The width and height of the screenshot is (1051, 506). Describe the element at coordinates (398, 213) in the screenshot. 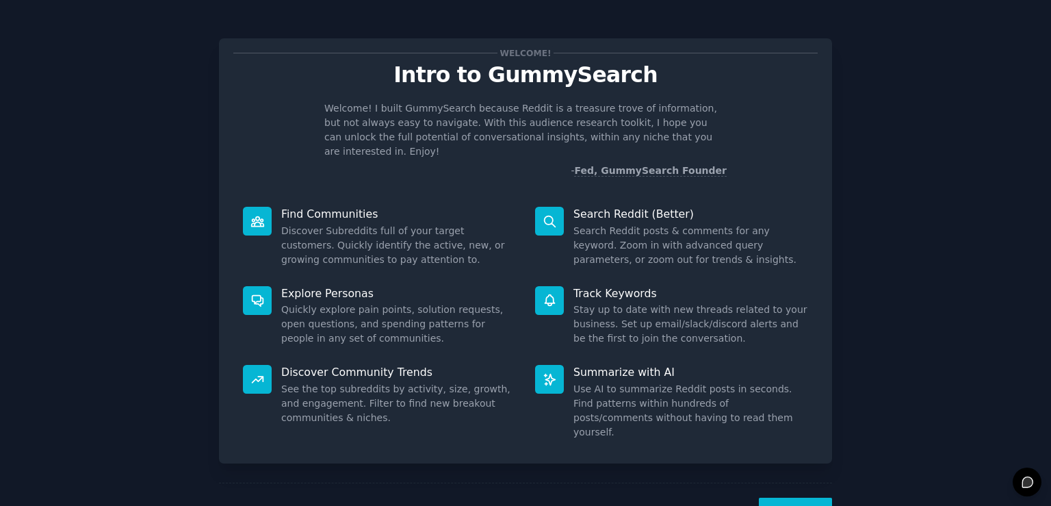

I see `p: Find Communities` at that location.